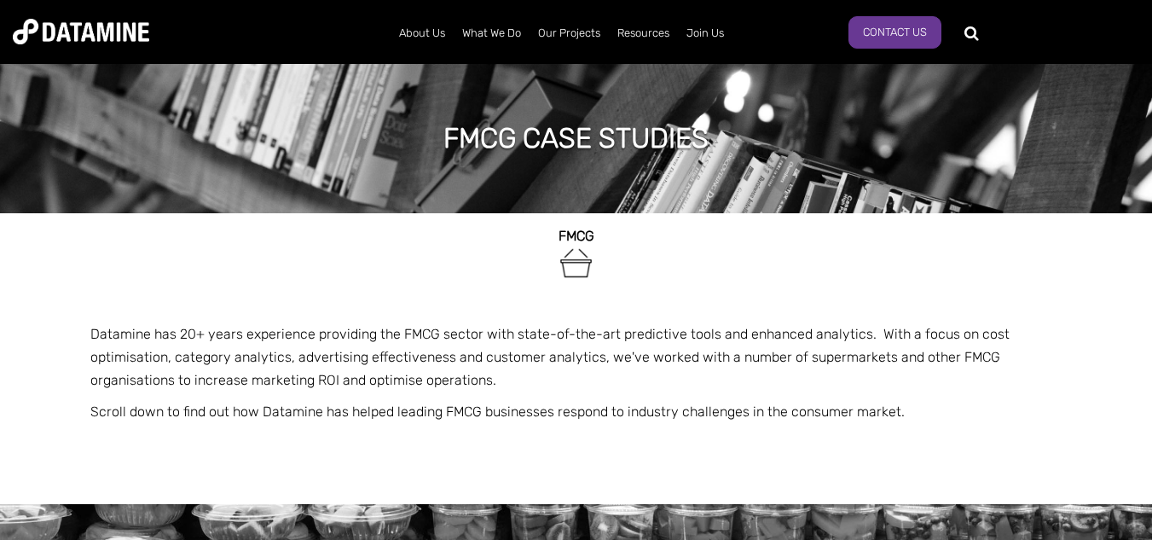 This screenshot has height=540, width=1152. What do you see at coordinates (422, 33) in the screenshot?
I see `a: About Us` at bounding box center [422, 33].